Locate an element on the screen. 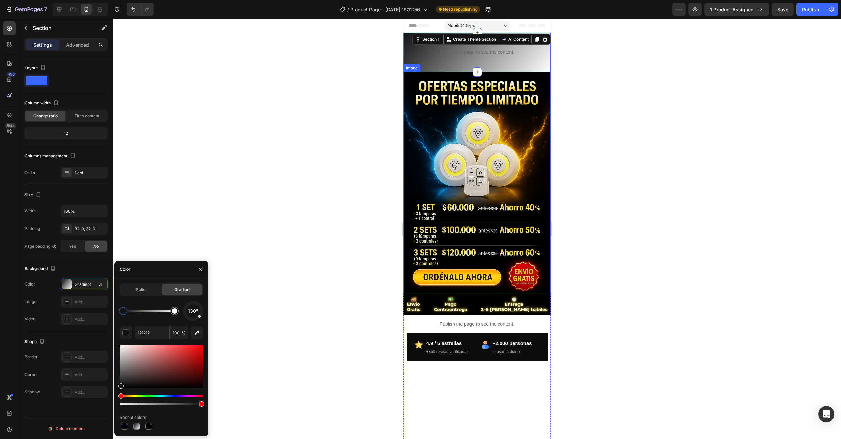 The height and width of the screenshot is (439, 841). button: Publish is located at coordinates (810, 9).